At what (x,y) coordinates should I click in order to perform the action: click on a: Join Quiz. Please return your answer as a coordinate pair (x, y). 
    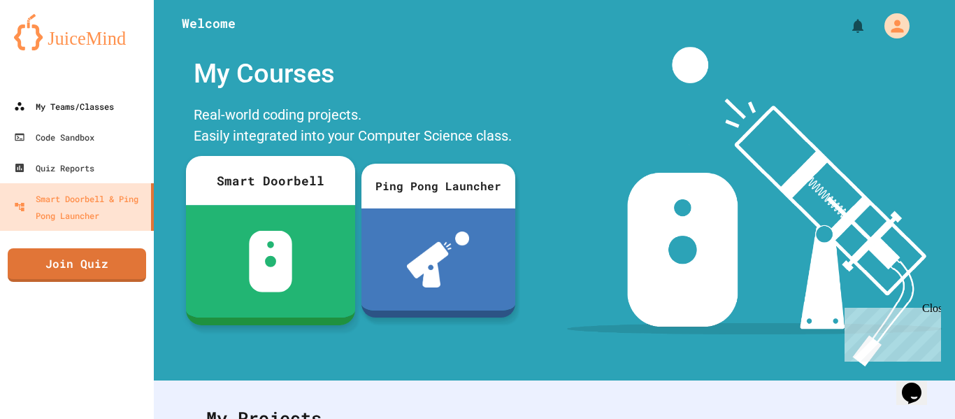
    Looking at the image, I should click on (77, 265).